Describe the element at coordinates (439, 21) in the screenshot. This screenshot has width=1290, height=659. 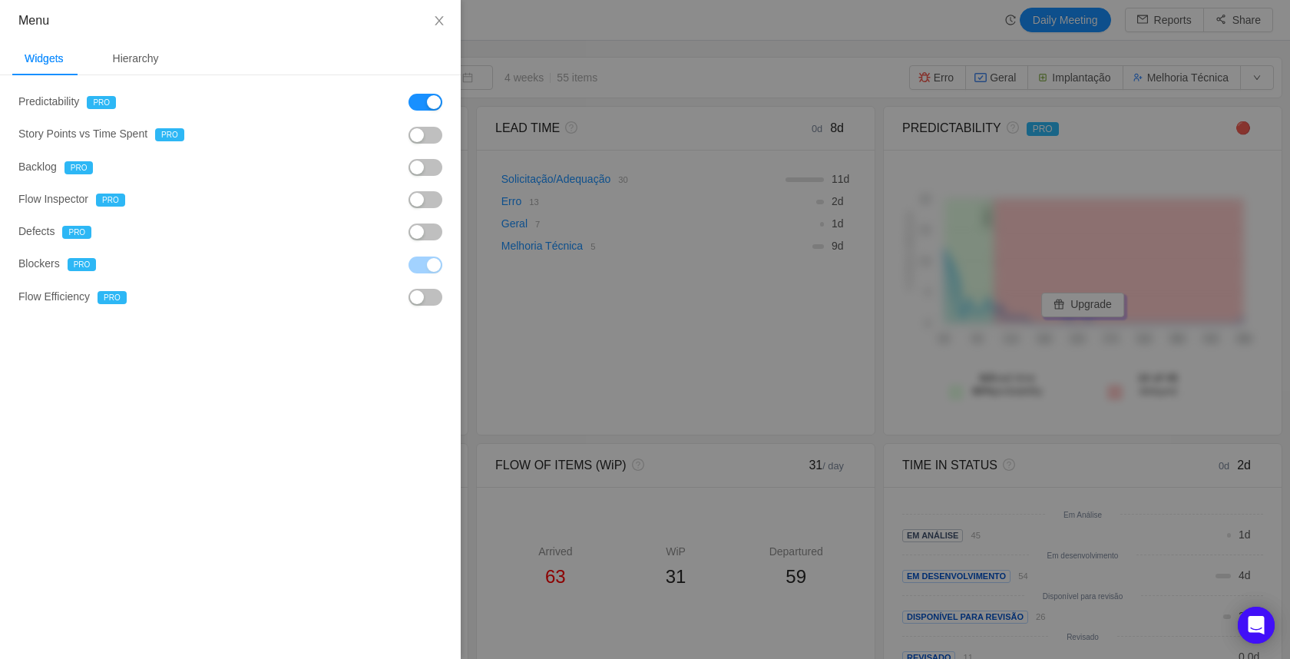
I see `i: icon: close` at that location.